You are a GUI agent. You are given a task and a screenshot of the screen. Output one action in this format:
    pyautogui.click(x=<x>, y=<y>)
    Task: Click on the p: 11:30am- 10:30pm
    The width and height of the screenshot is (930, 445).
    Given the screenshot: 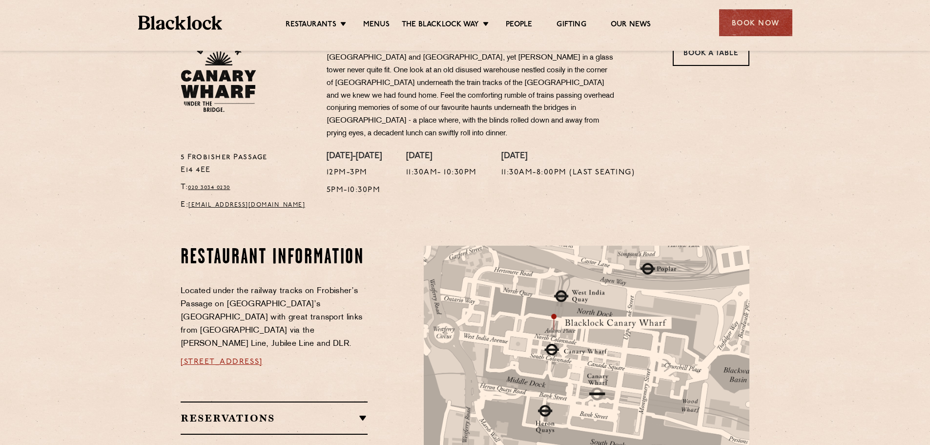 What is the action you would take?
    pyautogui.click(x=441, y=173)
    